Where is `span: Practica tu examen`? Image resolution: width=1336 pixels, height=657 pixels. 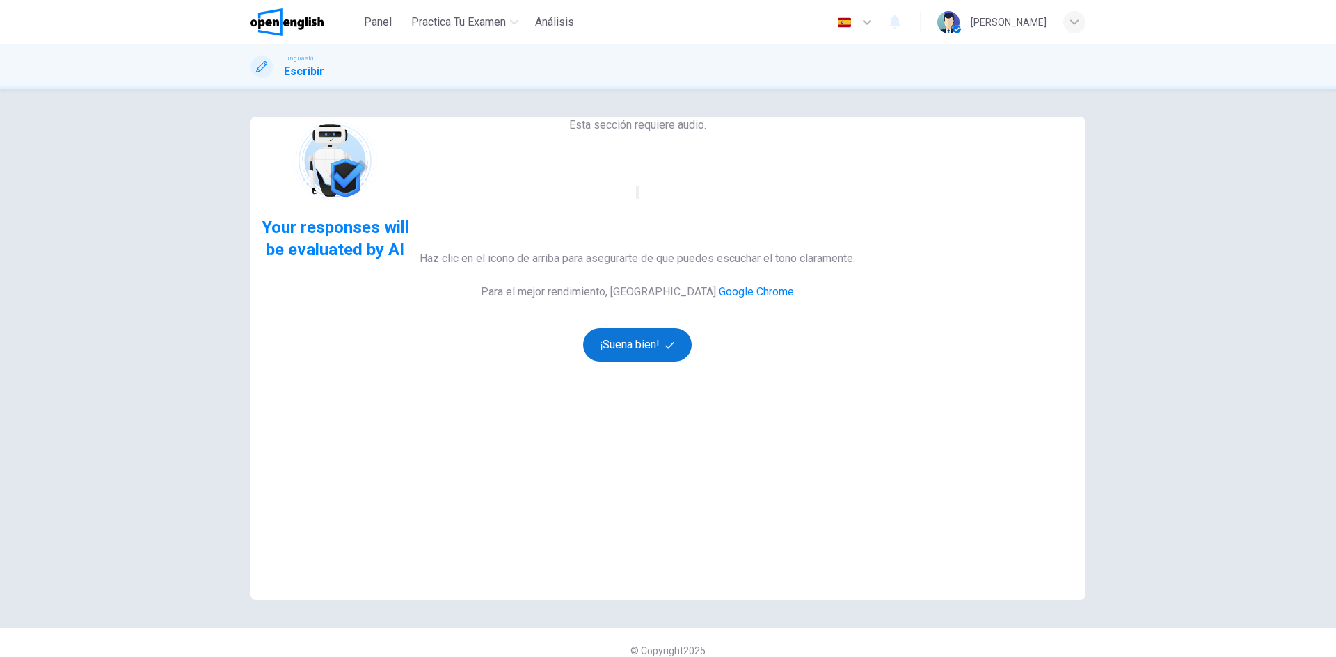 span: Practica tu examen is located at coordinates (458, 22).